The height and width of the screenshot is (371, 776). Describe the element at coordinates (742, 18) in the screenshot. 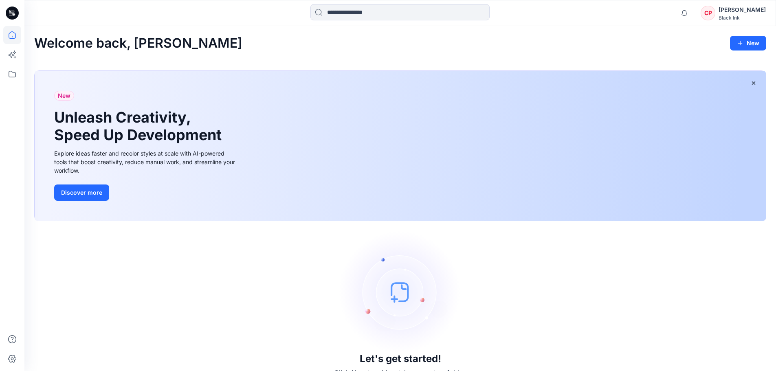

I see `div: Black Ink` at that location.